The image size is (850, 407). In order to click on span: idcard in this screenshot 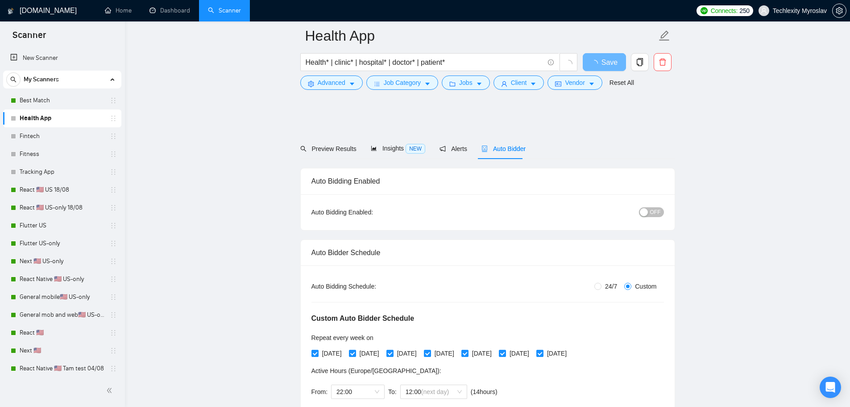, I will do `click(558, 83)`.